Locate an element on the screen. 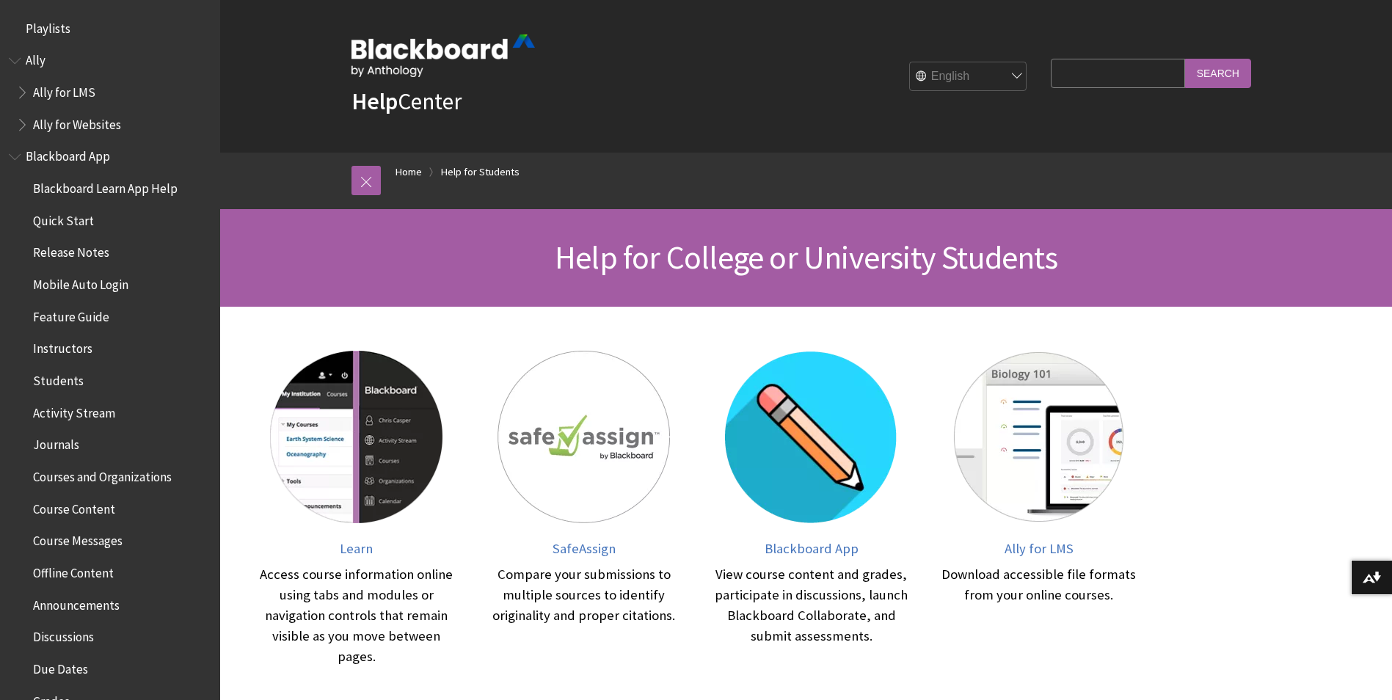 This screenshot has height=700, width=1392. span: Learn is located at coordinates (356, 548).